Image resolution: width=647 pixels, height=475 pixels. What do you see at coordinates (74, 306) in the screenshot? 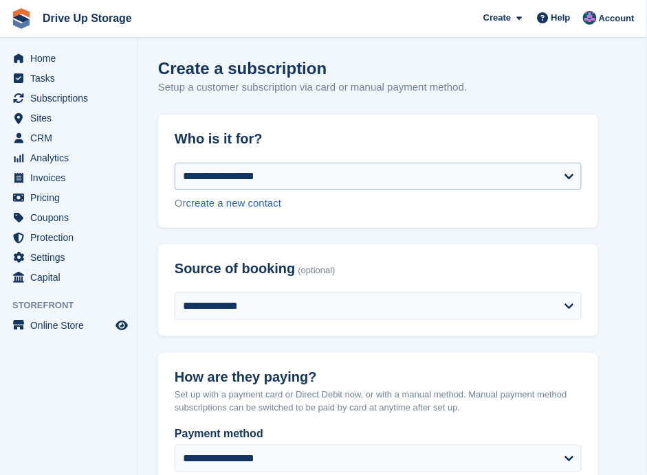
I see `span: Storefront` at bounding box center [74, 306].